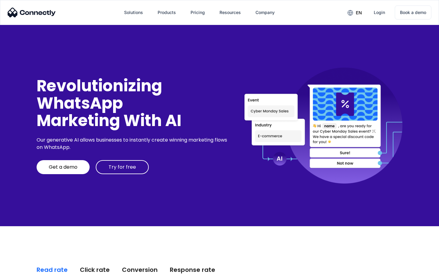  Describe the element at coordinates (379, 12) in the screenshot. I see `div: Login` at that location.